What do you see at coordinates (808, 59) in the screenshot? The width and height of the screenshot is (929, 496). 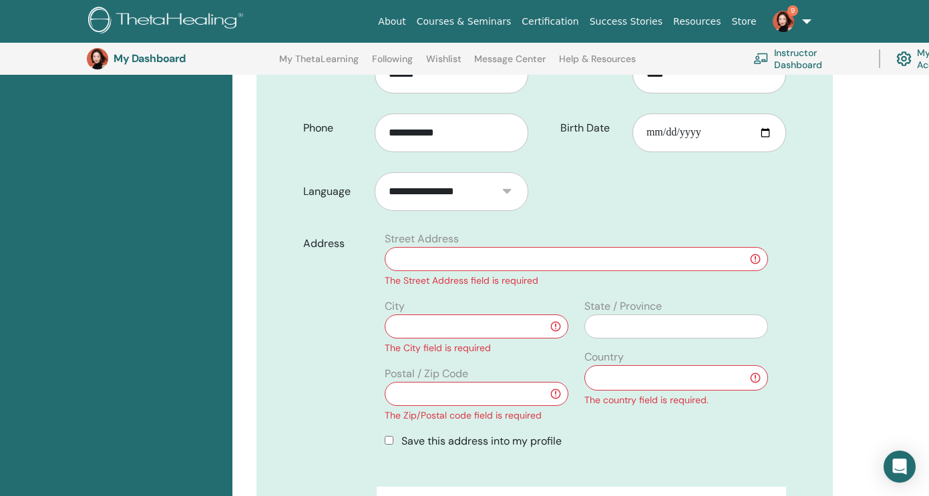 I see `a: Instructor Dashboard` at bounding box center [808, 59].